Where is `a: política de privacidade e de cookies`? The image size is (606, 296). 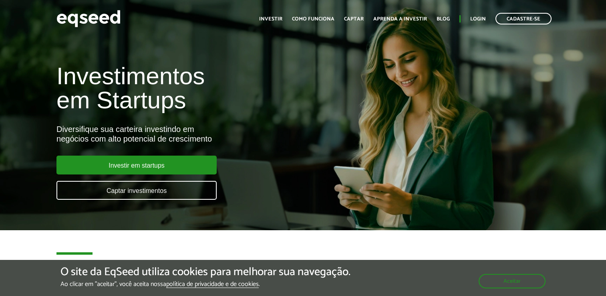
a: política de privacidade e de cookies is located at coordinates (212, 284).